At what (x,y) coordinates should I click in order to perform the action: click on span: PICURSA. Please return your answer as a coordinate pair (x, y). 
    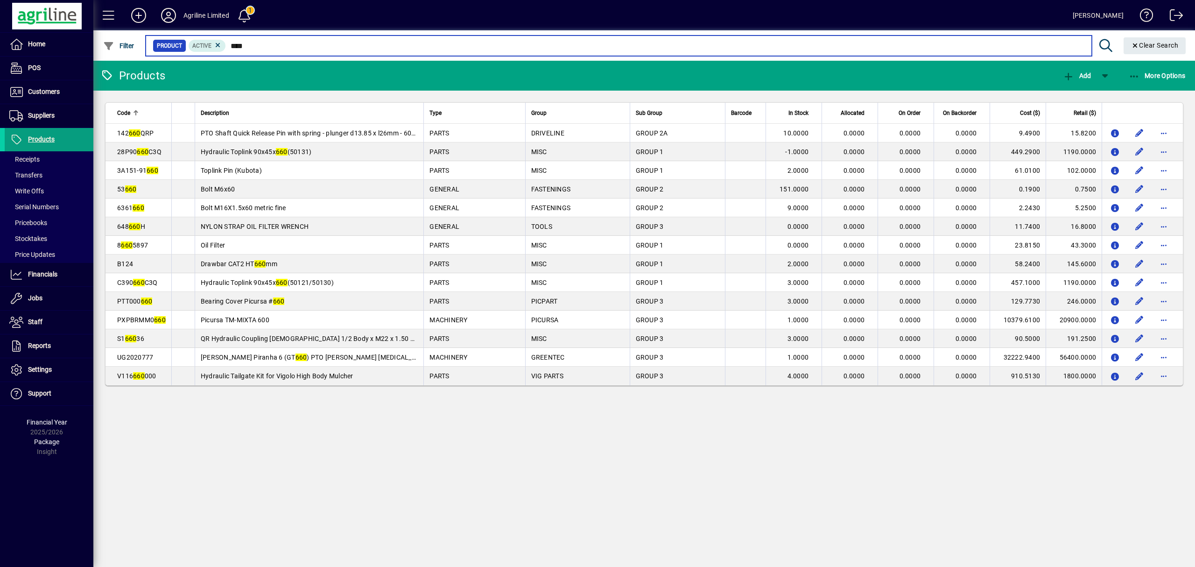
    Looking at the image, I should click on (545, 320).